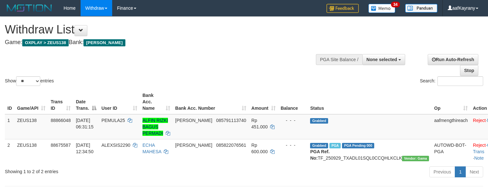 The image size is (488, 187). I want to click on th: Amount: activate to sort column ascending, so click(263, 102).